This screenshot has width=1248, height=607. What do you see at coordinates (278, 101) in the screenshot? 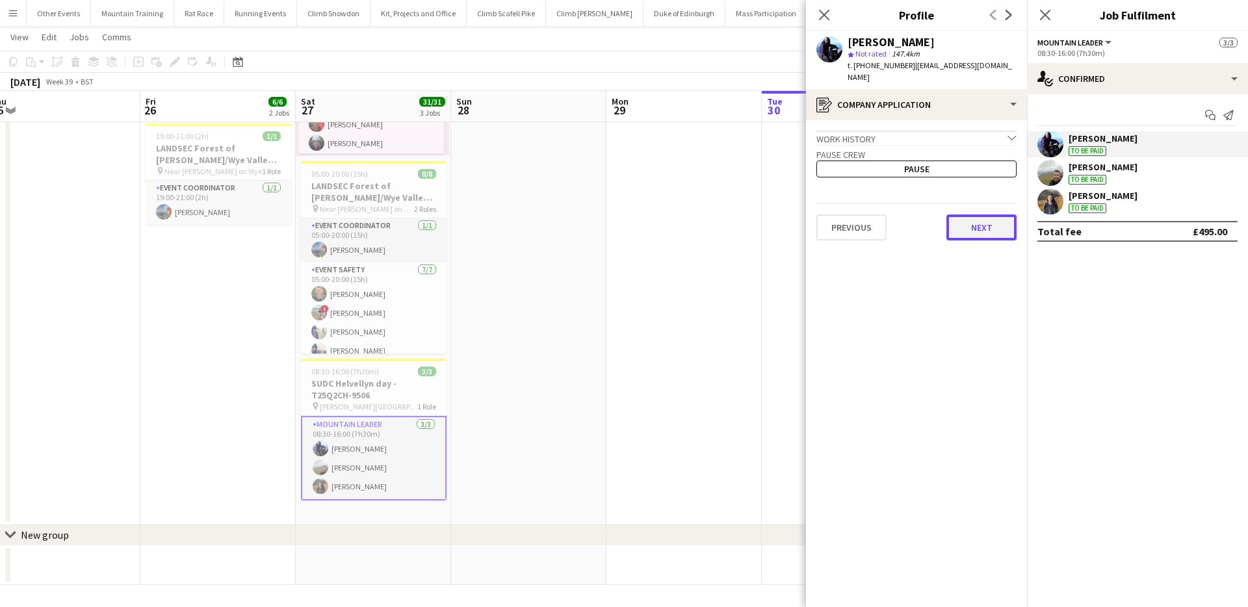
I see `span: 6/6` at bounding box center [278, 101].